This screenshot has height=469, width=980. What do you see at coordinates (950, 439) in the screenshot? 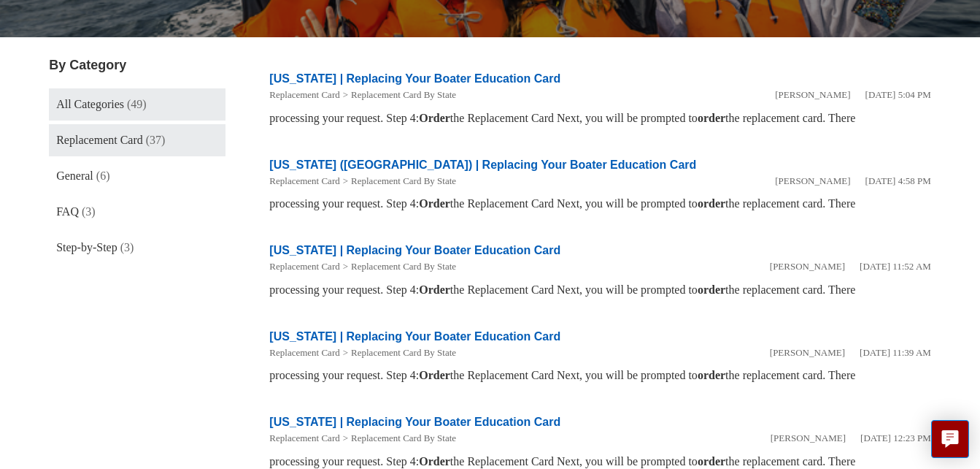
I see `div: Live chat` at bounding box center [950, 439].